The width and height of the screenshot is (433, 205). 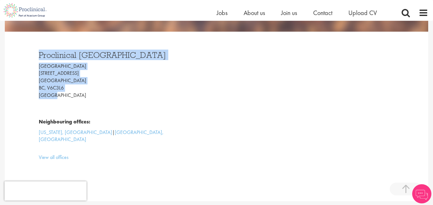 I want to click on a: Contact, so click(x=323, y=13).